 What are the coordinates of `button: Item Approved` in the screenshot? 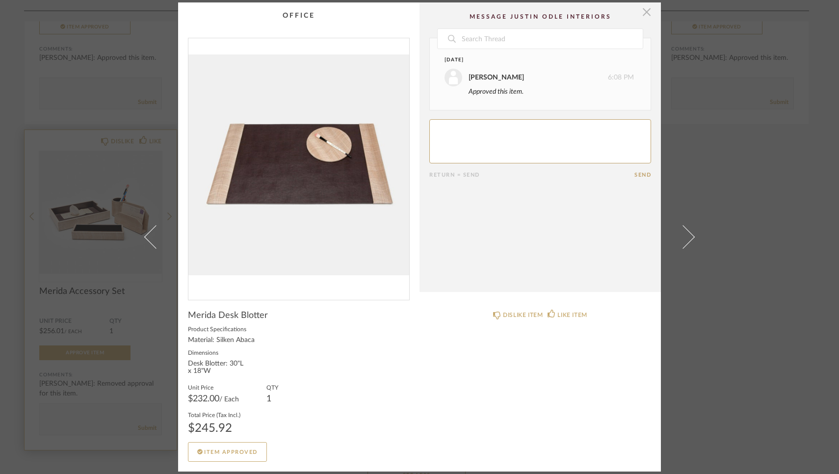 It's located at (227, 452).